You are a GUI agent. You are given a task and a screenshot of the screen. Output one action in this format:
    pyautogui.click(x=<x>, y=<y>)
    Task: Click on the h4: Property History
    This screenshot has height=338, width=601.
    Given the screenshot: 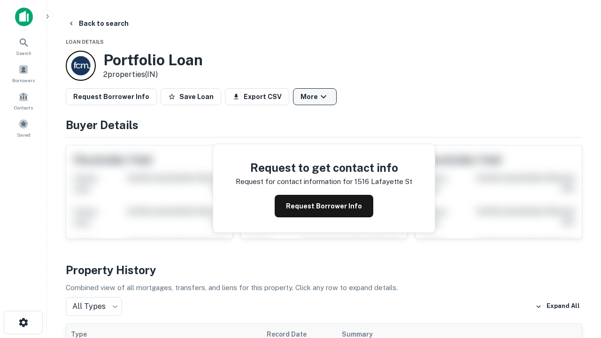 What is the action you would take?
    pyautogui.click(x=324, y=270)
    